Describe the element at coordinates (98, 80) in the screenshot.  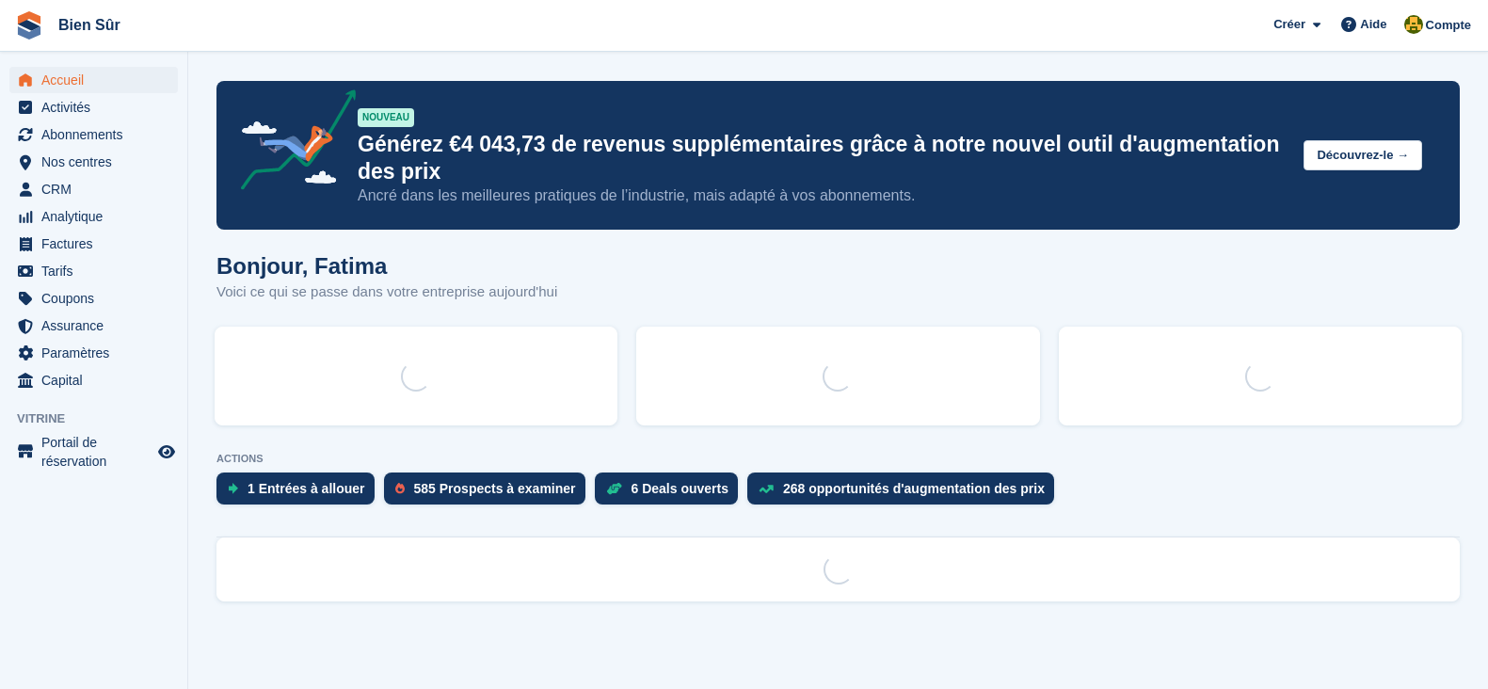
I see `span: Accueil` at that location.